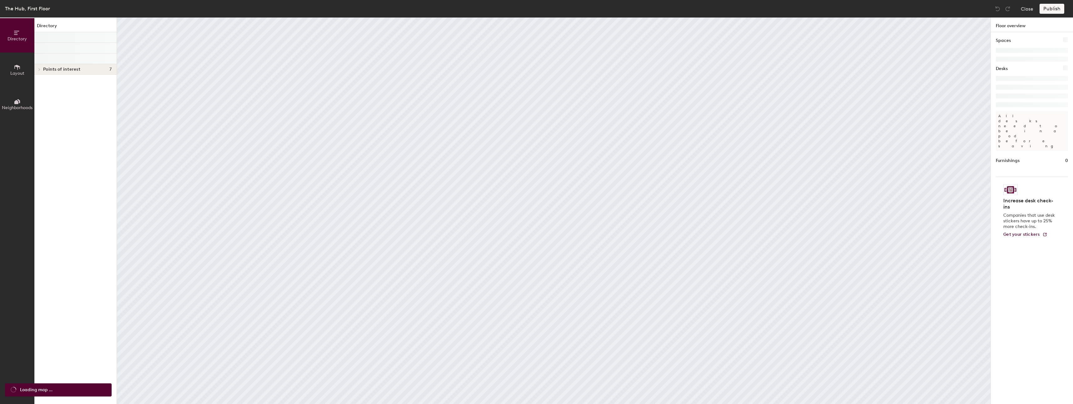 The height and width of the screenshot is (404, 1073). What do you see at coordinates (1032, 131) in the screenshot?
I see `p: All desks need to be in a pod before saving` at bounding box center [1032, 131].